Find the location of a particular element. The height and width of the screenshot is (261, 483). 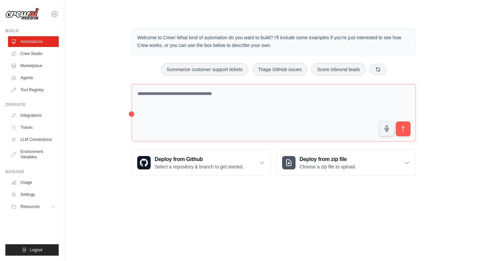

h3: Deploy from zip file is located at coordinates (327, 159).